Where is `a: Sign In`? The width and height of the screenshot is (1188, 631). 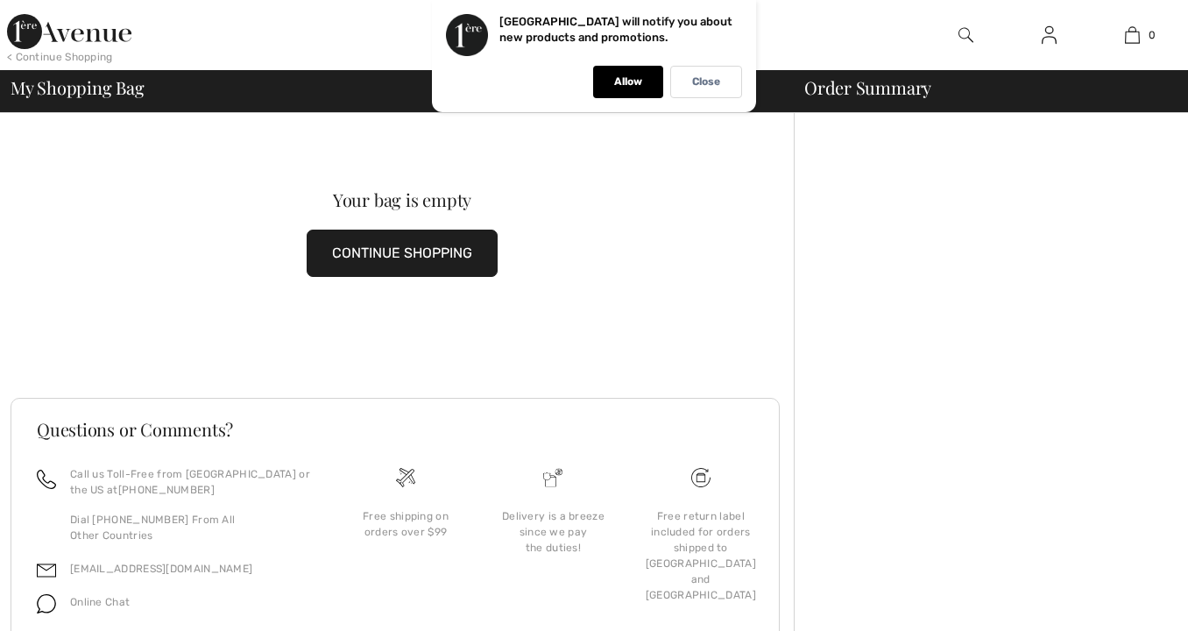 a: Sign In is located at coordinates (1048, 35).